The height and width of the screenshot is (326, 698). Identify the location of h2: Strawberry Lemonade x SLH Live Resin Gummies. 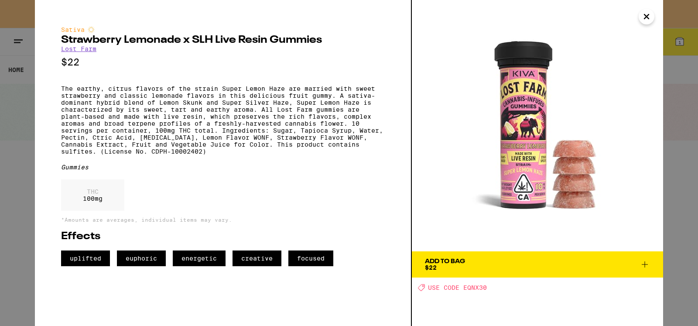
(223, 40).